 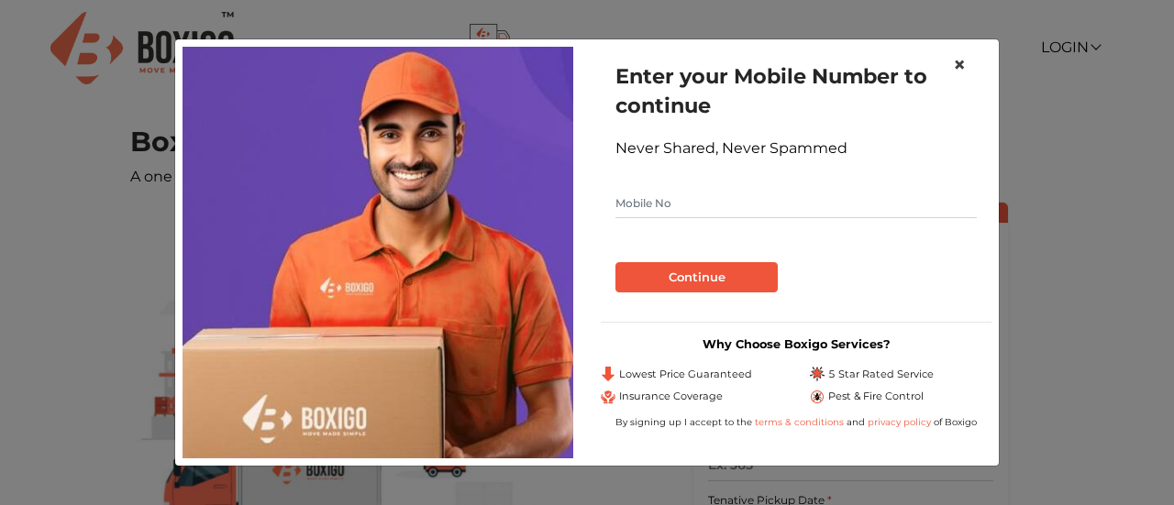 What do you see at coordinates (880, 374) in the screenshot?
I see `span: 5 Star Rated Service` at bounding box center [880, 374].